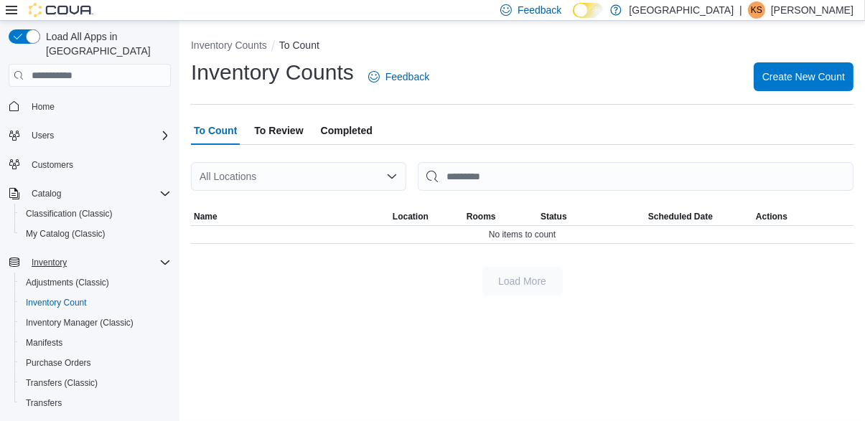 This screenshot has height=421, width=865. What do you see at coordinates (398, 77) in the screenshot?
I see `a: Feedback` at bounding box center [398, 77].